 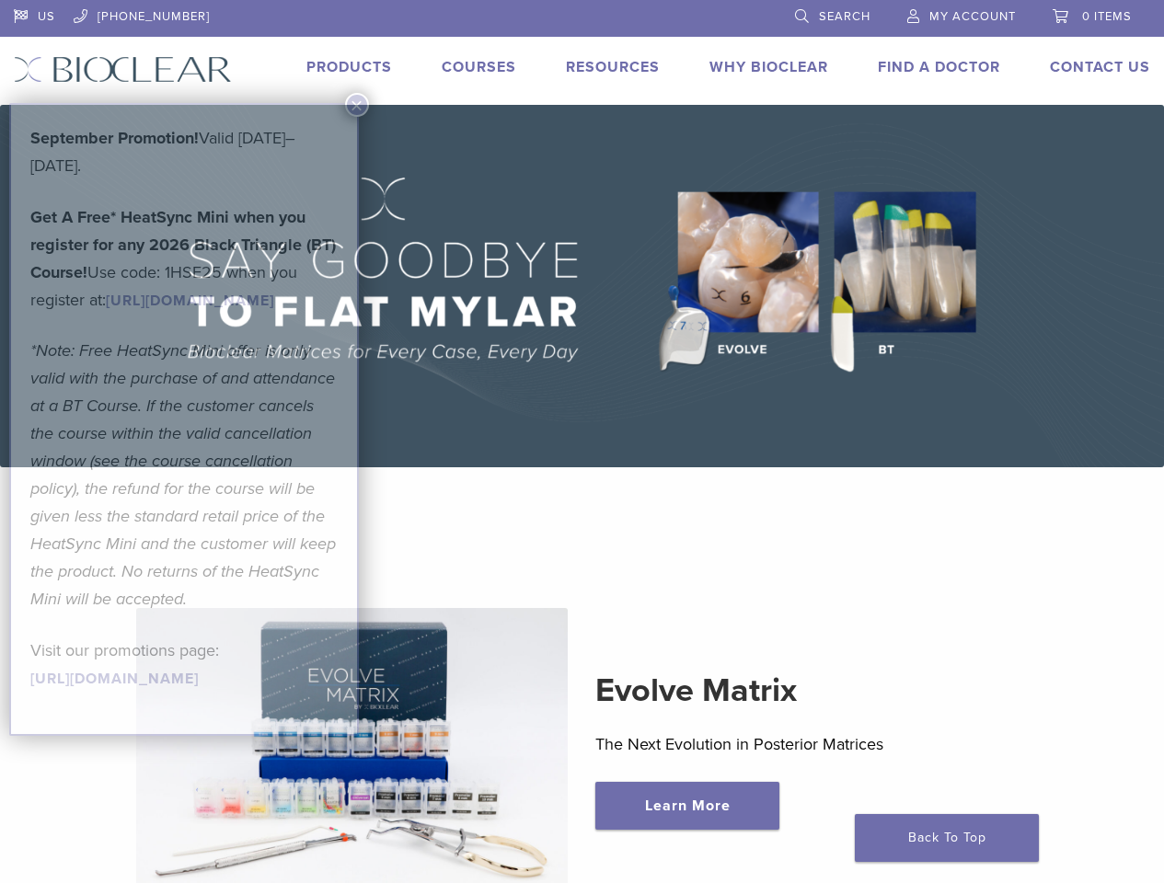 What do you see at coordinates (114, 138) in the screenshot?
I see `b: September Promotion!` at bounding box center [114, 138].